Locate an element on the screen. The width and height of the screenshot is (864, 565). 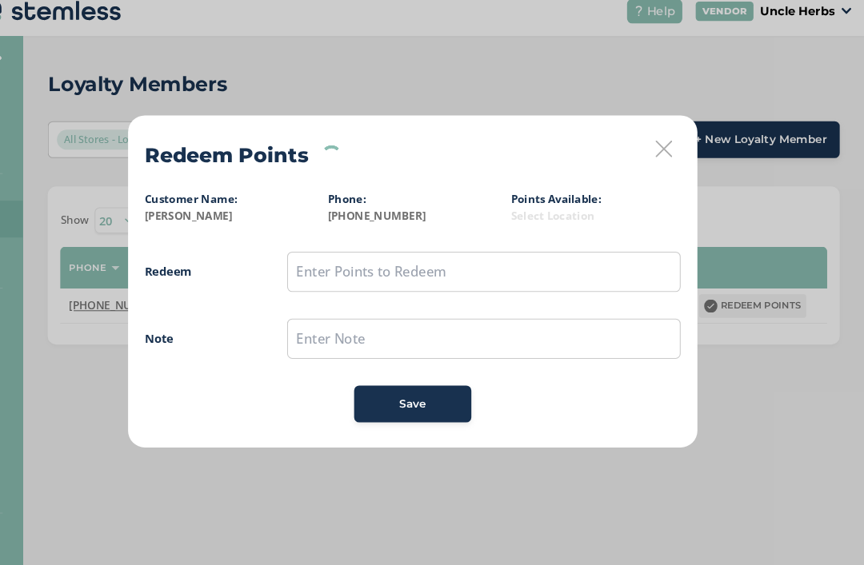
input: Enter Note is located at coordinates (500, 338).